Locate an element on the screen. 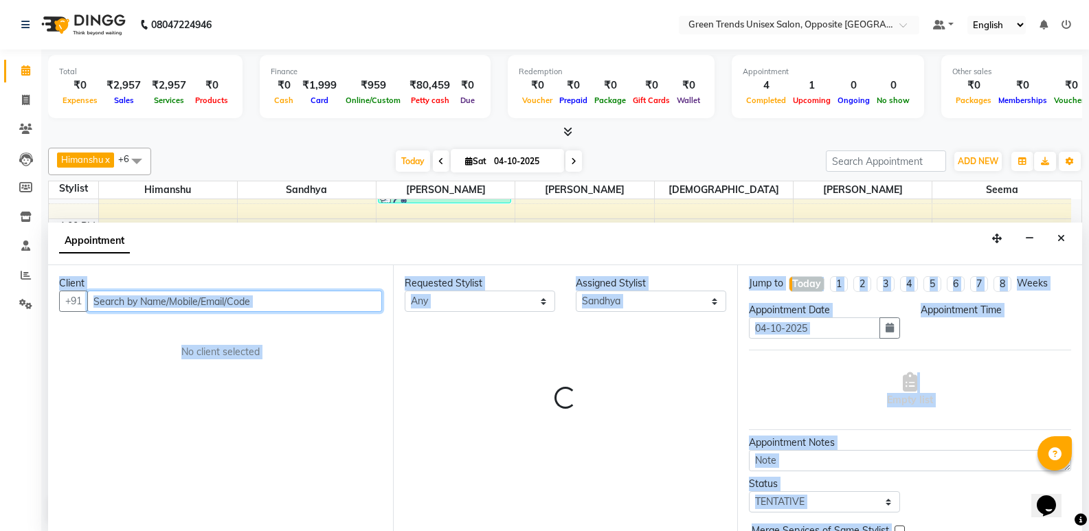  img: logo is located at coordinates (82, 25).